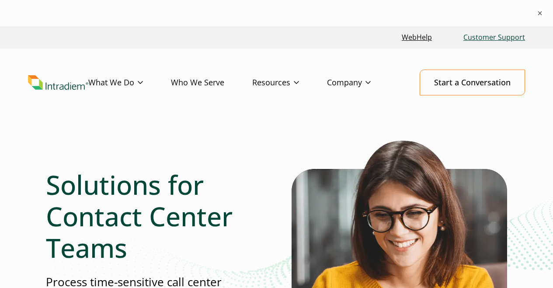 This screenshot has width=553, height=288. Describe the element at coordinates (129, 83) in the screenshot. I see `a: What We Do` at that location.